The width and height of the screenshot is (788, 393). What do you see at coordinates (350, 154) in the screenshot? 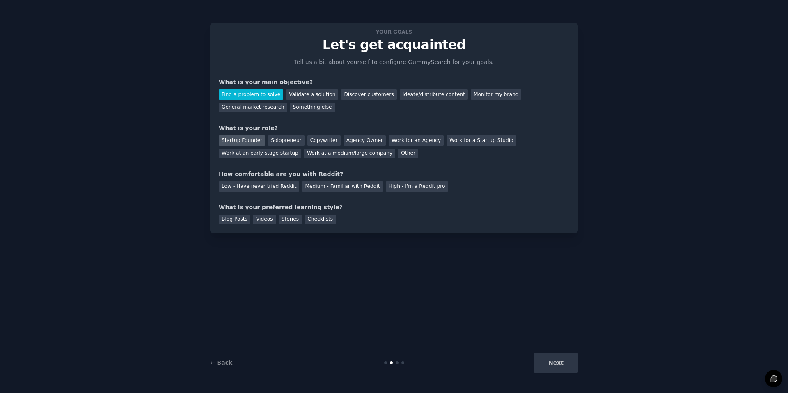
I see `div: Work at a medium/large company` at bounding box center [350, 154].